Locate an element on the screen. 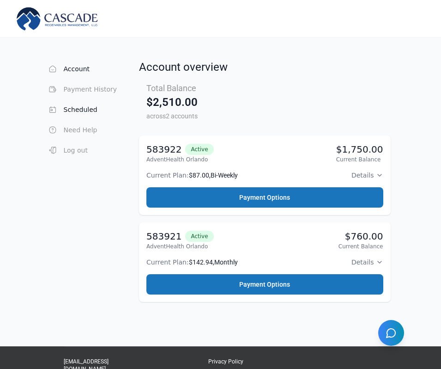  img: Logout is located at coordinates (53, 150).